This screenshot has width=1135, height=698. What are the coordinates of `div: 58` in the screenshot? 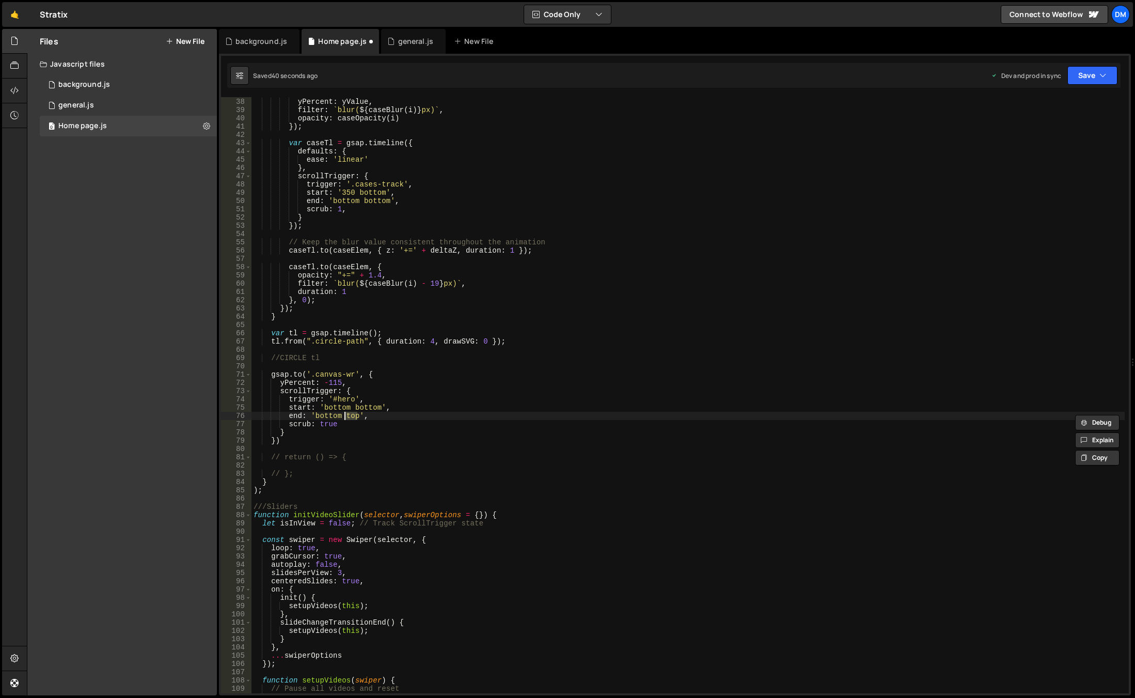 It's located at (236, 267).